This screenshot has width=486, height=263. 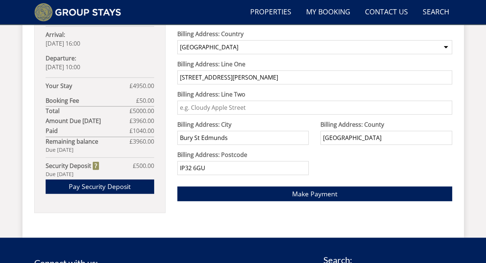 What do you see at coordinates (386, 138) in the screenshot?
I see `input: e.g. Somerset` at bounding box center [386, 138].